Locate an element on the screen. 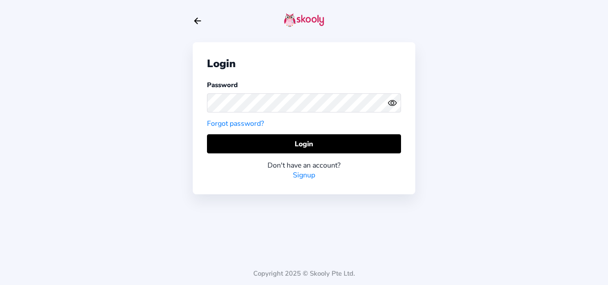 The image size is (608, 285). ion-icon: eye outline is located at coordinates (392, 103).